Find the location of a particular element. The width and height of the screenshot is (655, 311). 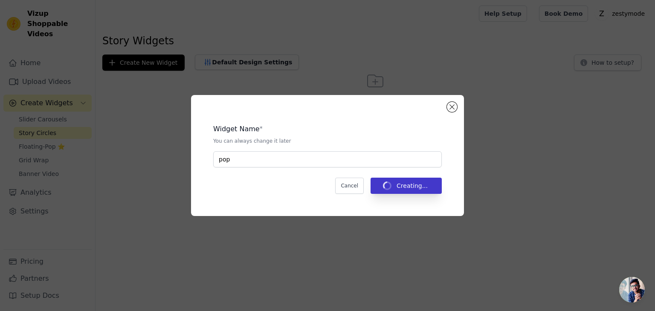

button: Cancel is located at coordinates (349, 186).